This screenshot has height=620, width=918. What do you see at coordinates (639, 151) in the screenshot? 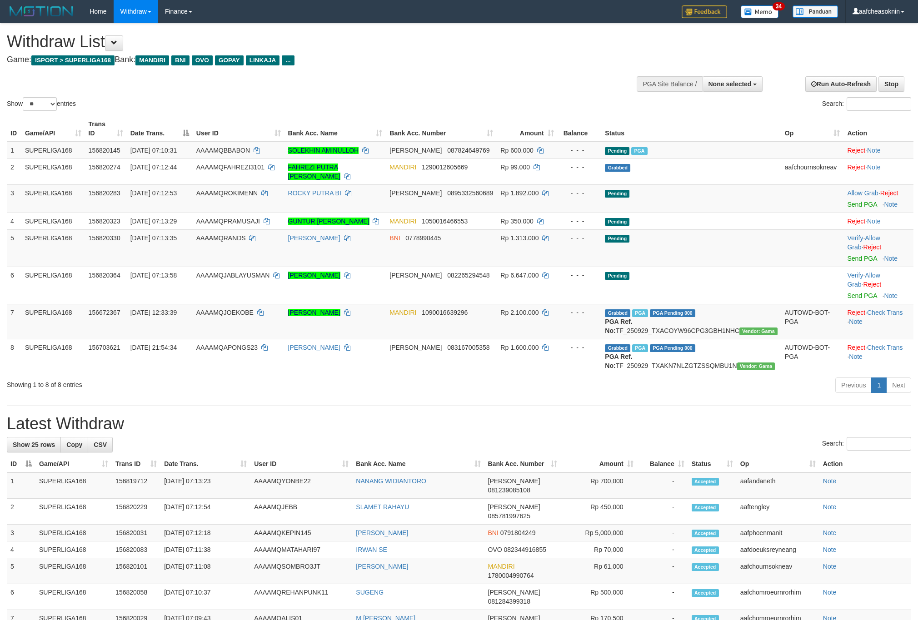
I see `span: Marked by aafromsomean` at bounding box center [639, 151].